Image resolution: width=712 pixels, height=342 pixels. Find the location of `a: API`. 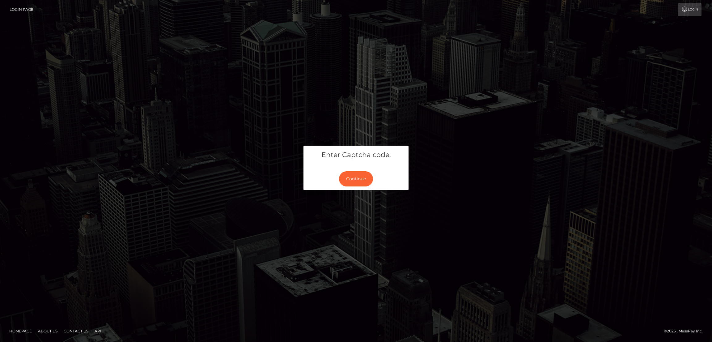

a: API is located at coordinates (98, 331).